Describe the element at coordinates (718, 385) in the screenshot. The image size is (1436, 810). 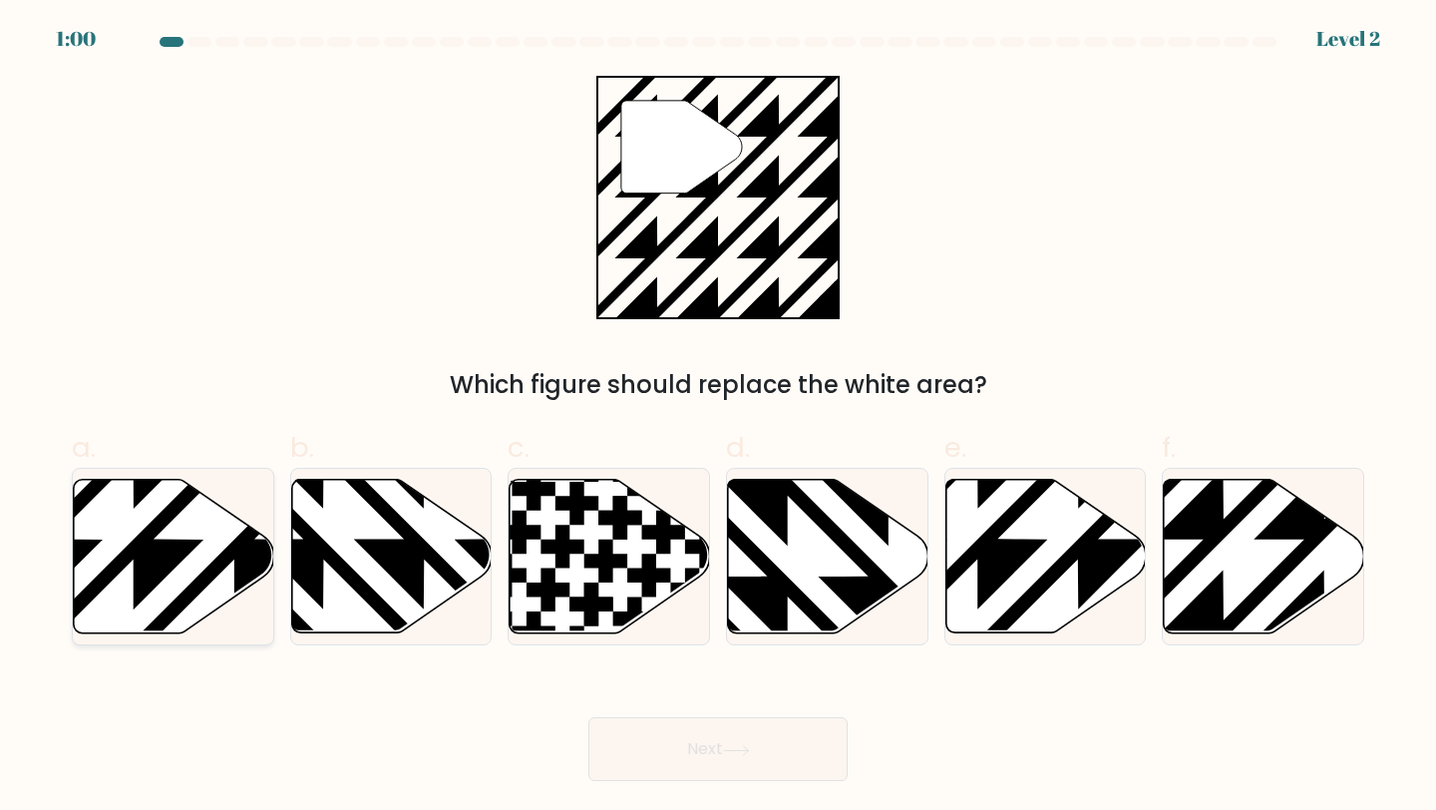
I see `div: Which figure should replace the white area?` at that location.